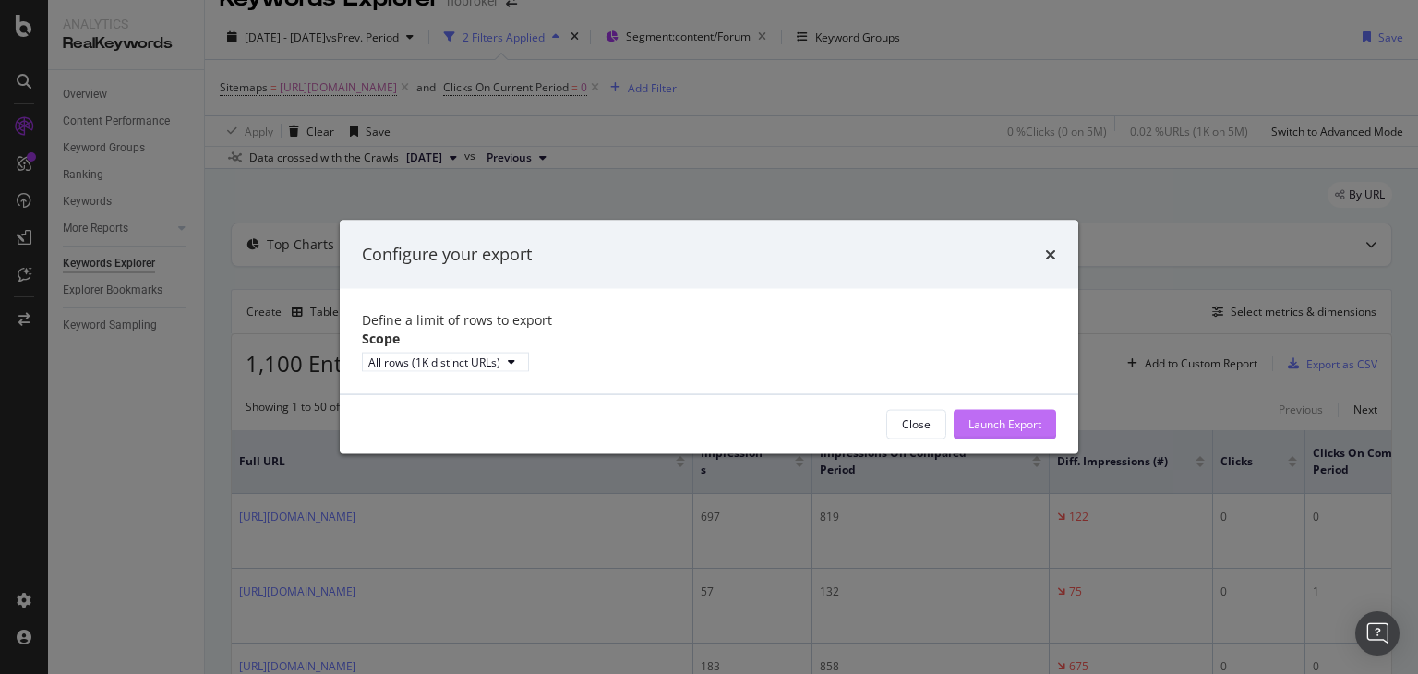 The height and width of the screenshot is (674, 1418). Describe the element at coordinates (434, 361) in the screenshot. I see `div: All rows (1K distinct URLs)` at that location.